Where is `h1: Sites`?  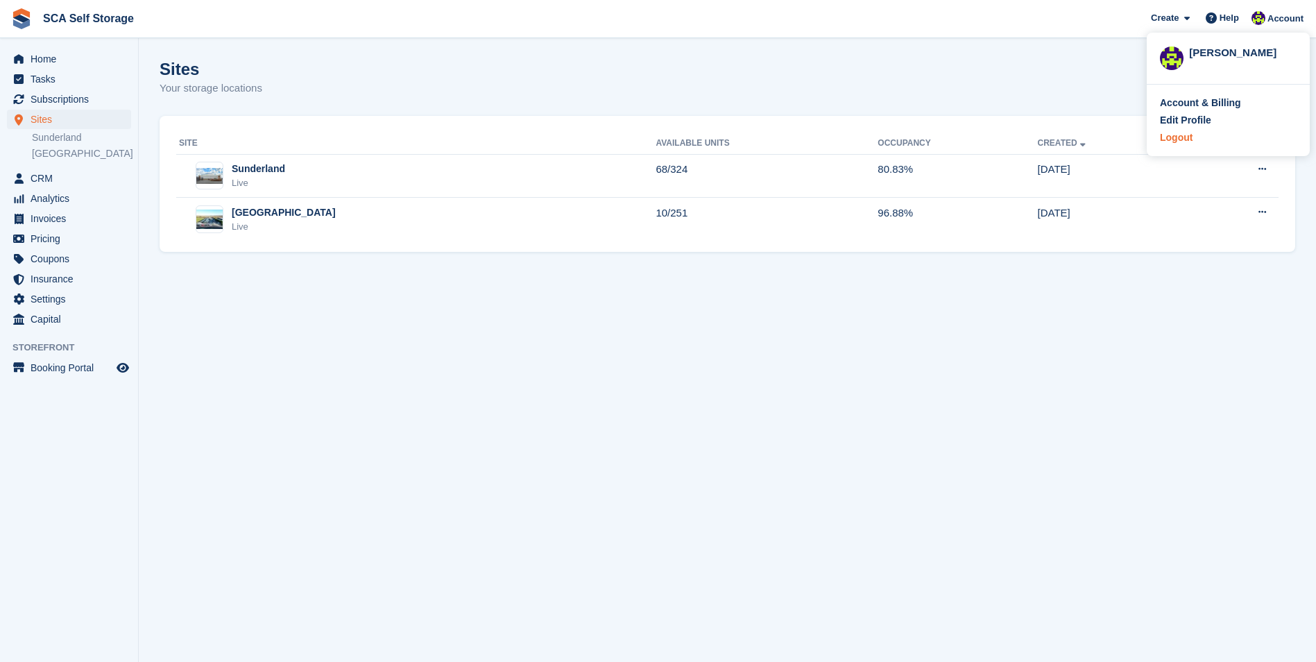
h1: Sites is located at coordinates (211, 69).